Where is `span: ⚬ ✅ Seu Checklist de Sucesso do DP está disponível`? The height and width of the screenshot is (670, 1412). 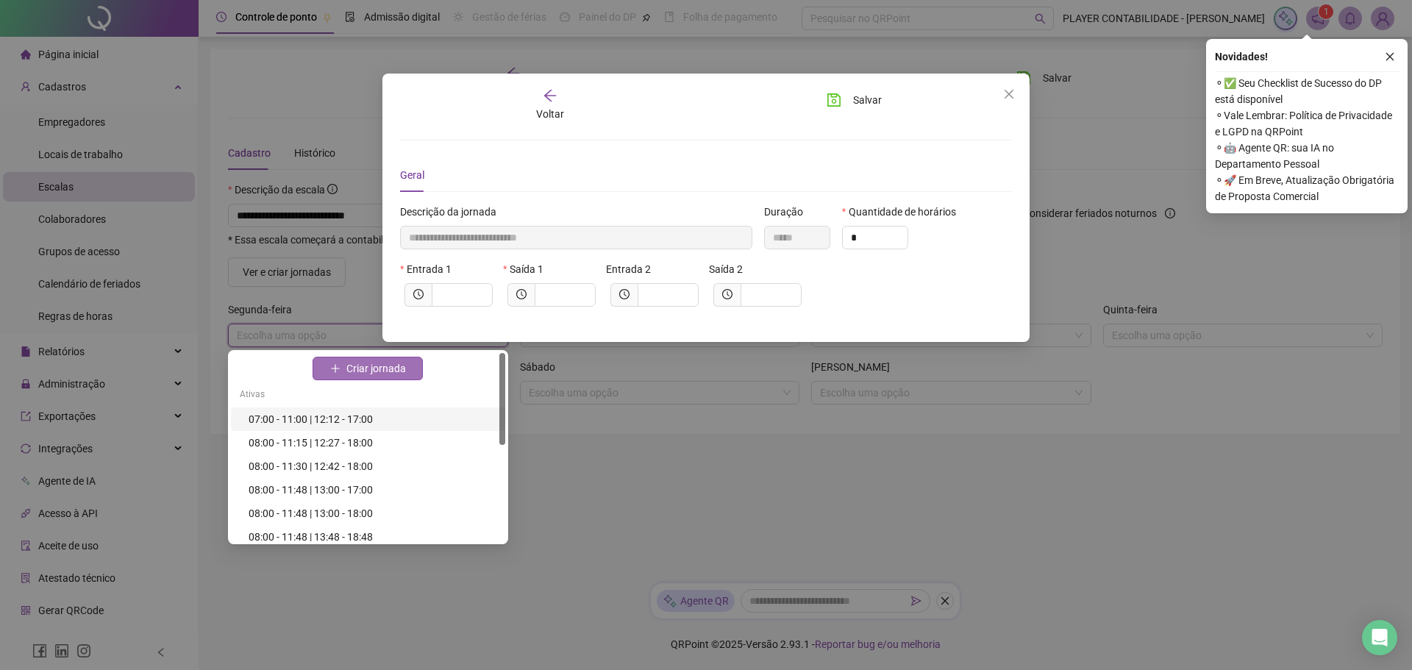
span: ⚬ ✅ Seu Checklist de Sucesso do DP está disponível is located at coordinates (1307, 91).